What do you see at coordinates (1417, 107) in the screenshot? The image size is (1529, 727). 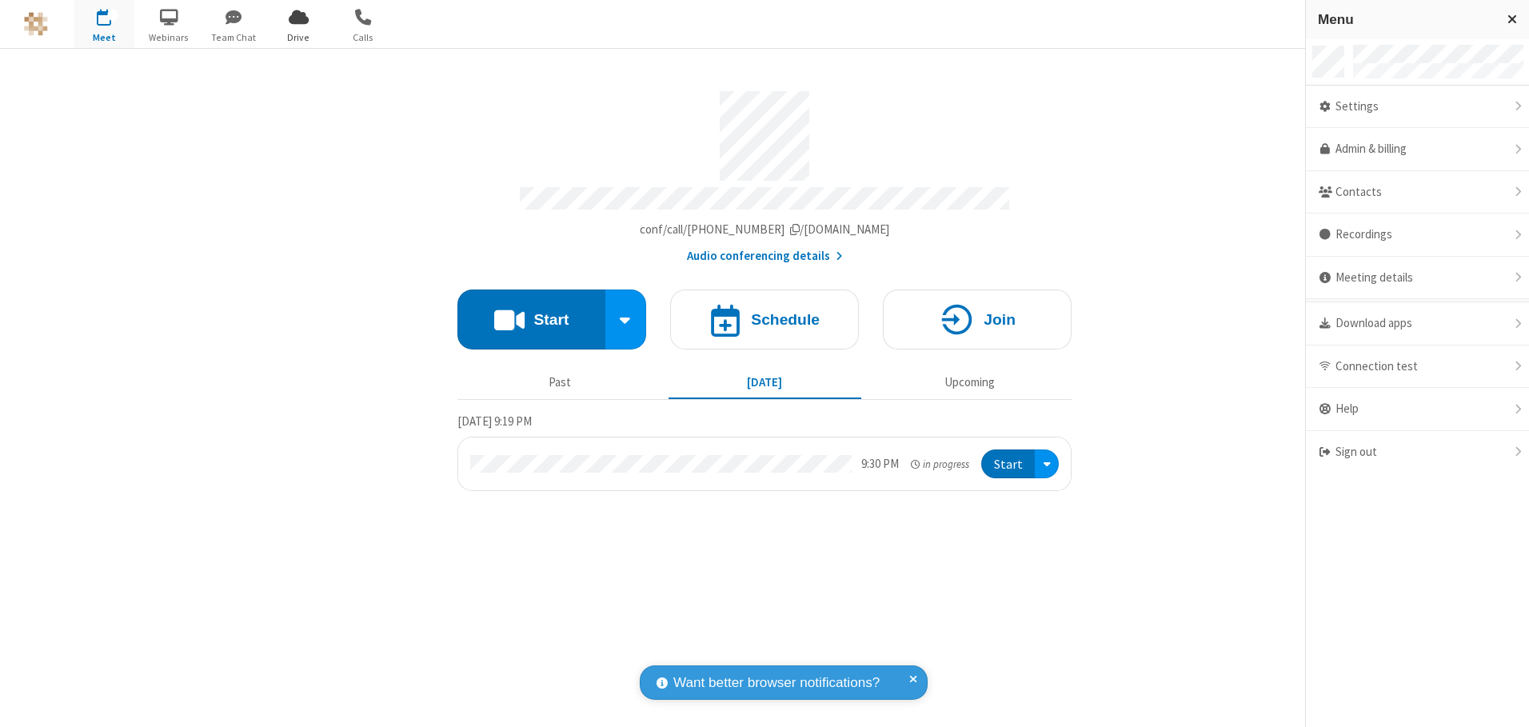 I see `div: Settings` at bounding box center [1417, 107].